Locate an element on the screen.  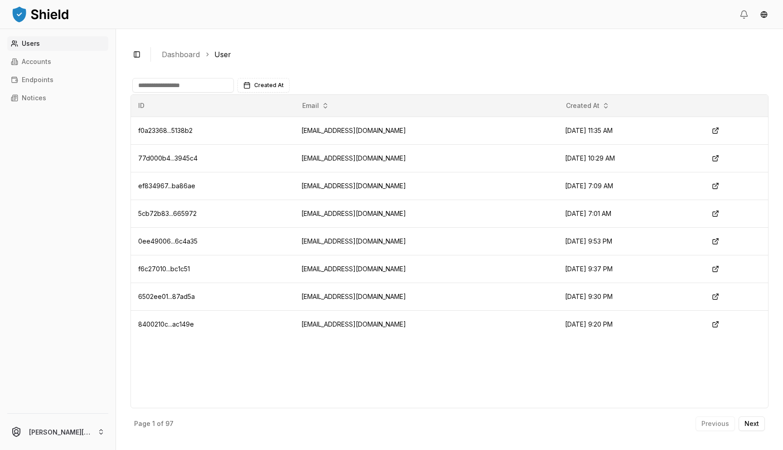
span: 0ee49006...6c4a35 is located at coordinates (168, 241).